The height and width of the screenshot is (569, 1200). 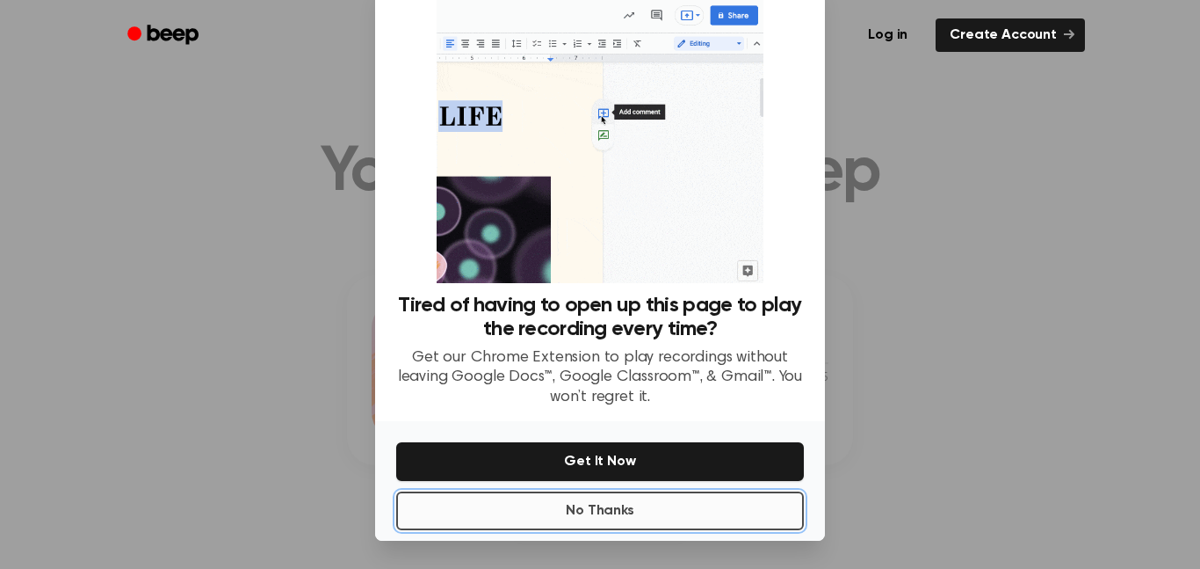 I want to click on a: Create Account, so click(x=1011, y=35).